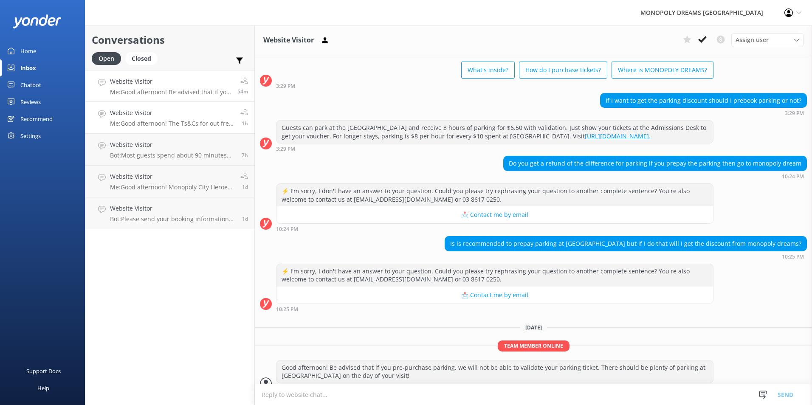 This screenshot has height=405, width=812. What do you see at coordinates (245, 123) in the screenshot?
I see `span: Oct 03 2025 03:06pm (UTC +10:00) Australia/Sydney` at bounding box center [245, 123].